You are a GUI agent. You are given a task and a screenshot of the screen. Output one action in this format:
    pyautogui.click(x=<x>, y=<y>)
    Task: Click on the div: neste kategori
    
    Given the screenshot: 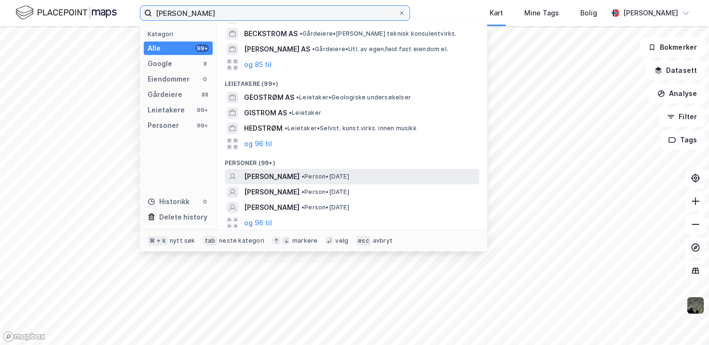 What is the action you would take?
    pyautogui.click(x=242, y=241)
    